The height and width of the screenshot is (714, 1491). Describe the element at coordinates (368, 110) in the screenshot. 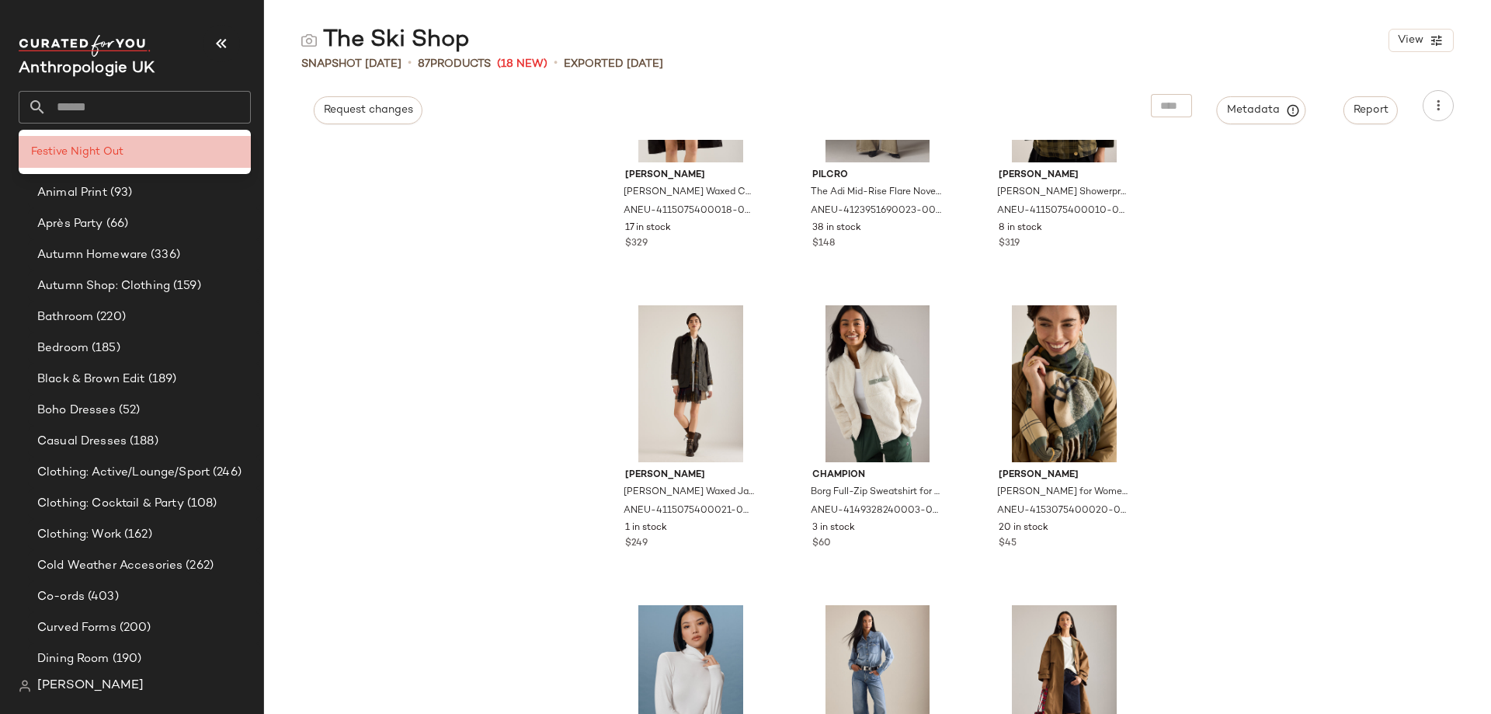

I see `span: Request changes` at that location.